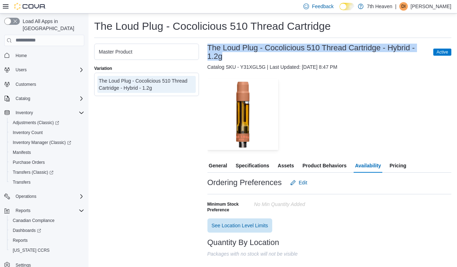  I want to click on span: Assets, so click(286, 165).